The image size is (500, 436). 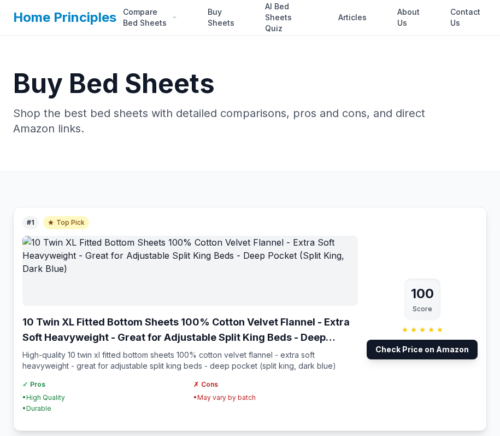 What do you see at coordinates (250, 84) in the screenshot?
I see `h1: Buy Bed Sheets` at bounding box center [250, 84].